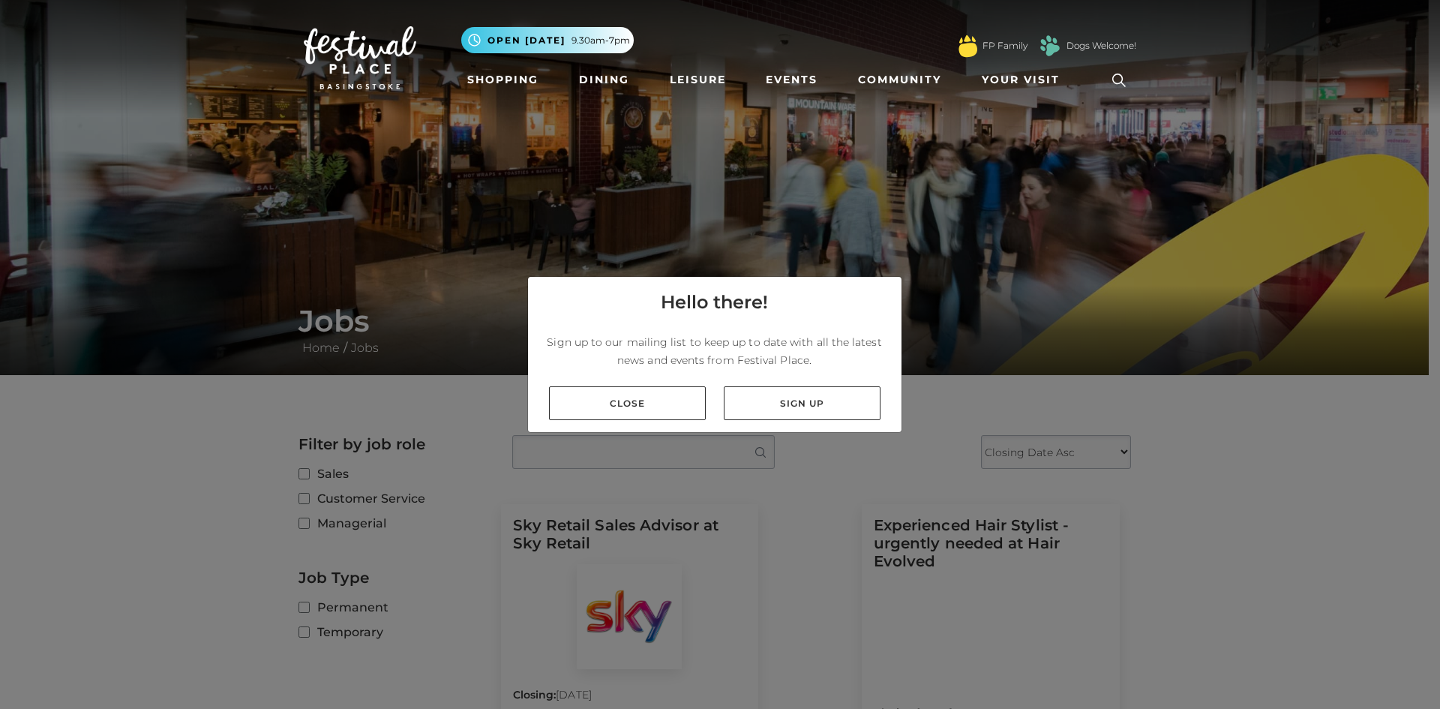 This screenshot has height=709, width=1440. I want to click on a: Dogs Welcome!, so click(1101, 46).